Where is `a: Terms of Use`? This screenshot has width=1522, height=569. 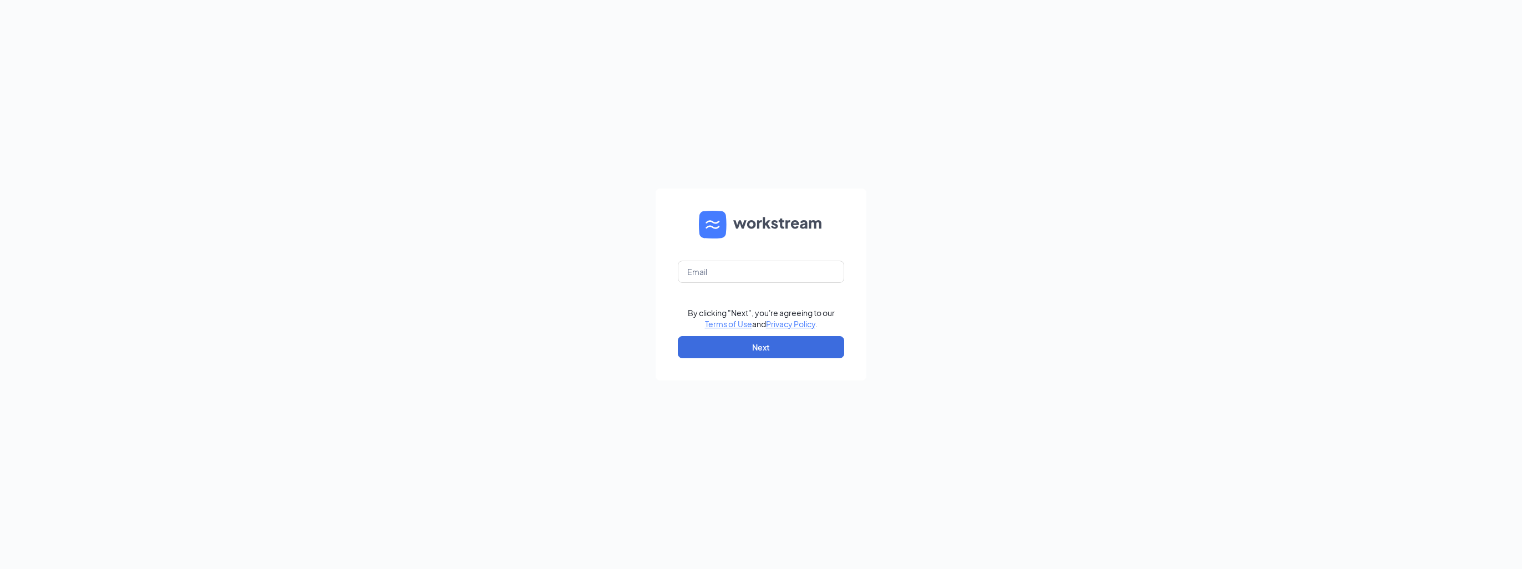 a: Terms of Use is located at coordinates (728, 324).